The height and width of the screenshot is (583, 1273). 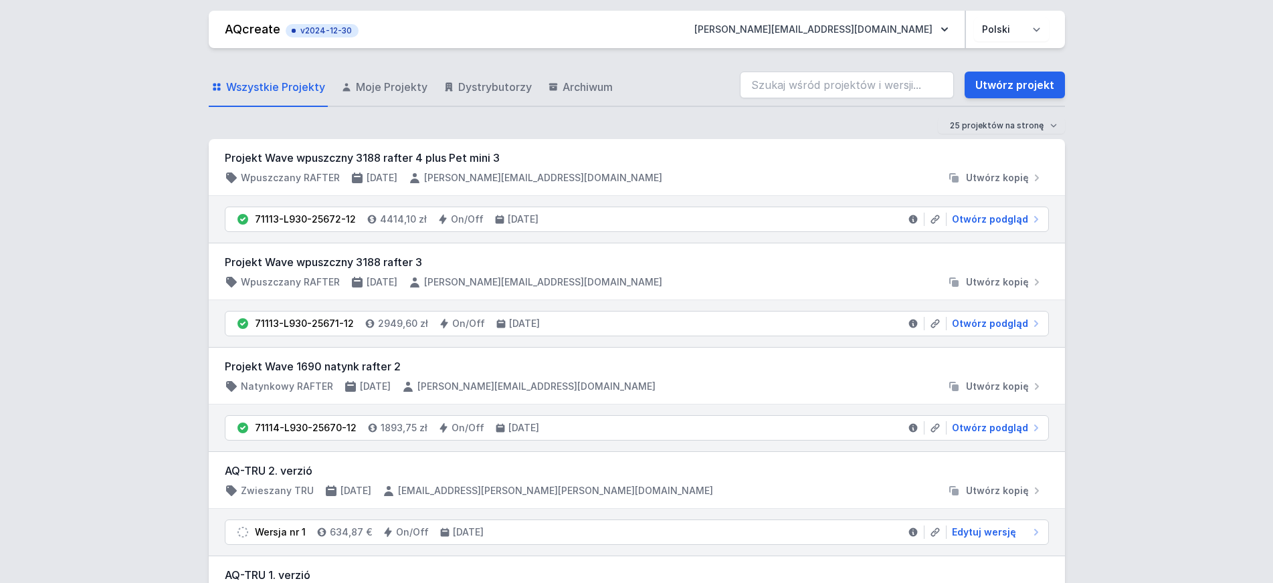 I want to click on span: Archiwum, so click(x=587, y=87).